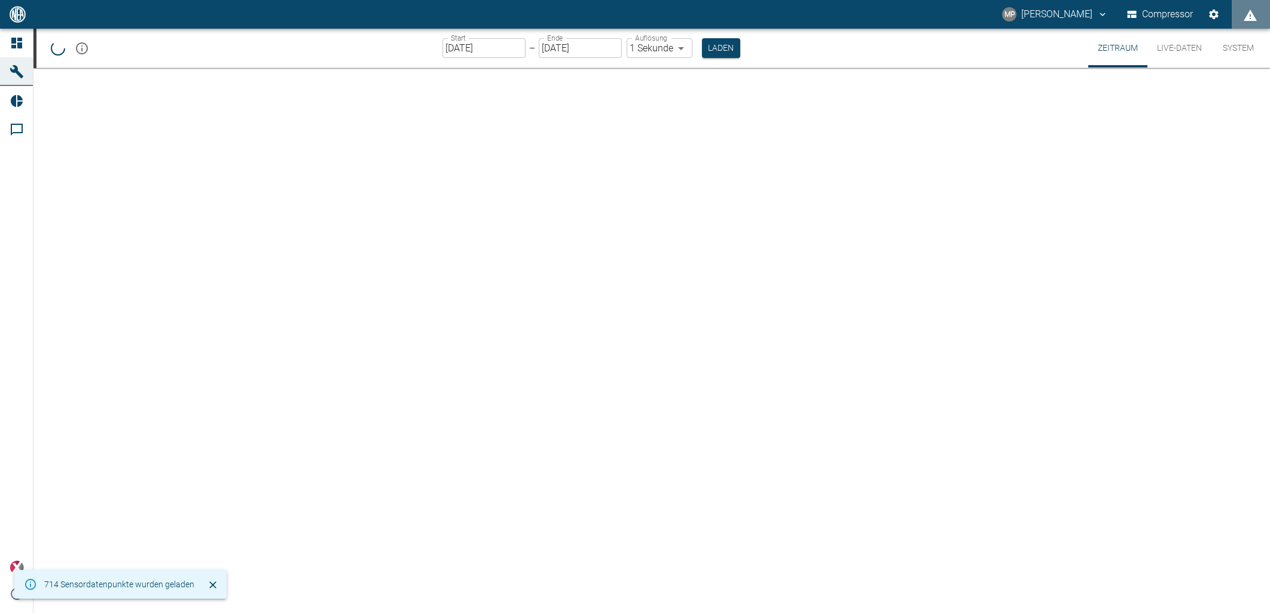  I want to click on button: System, so click(1238, 48).